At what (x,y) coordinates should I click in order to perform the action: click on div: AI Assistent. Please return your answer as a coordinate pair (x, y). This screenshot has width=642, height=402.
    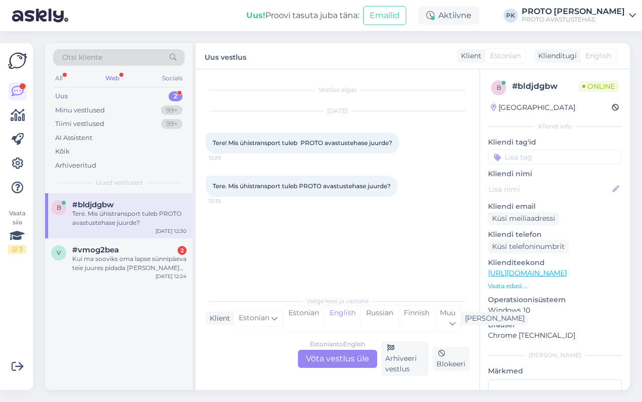
    Looking at the image, I should click on (74, 138).